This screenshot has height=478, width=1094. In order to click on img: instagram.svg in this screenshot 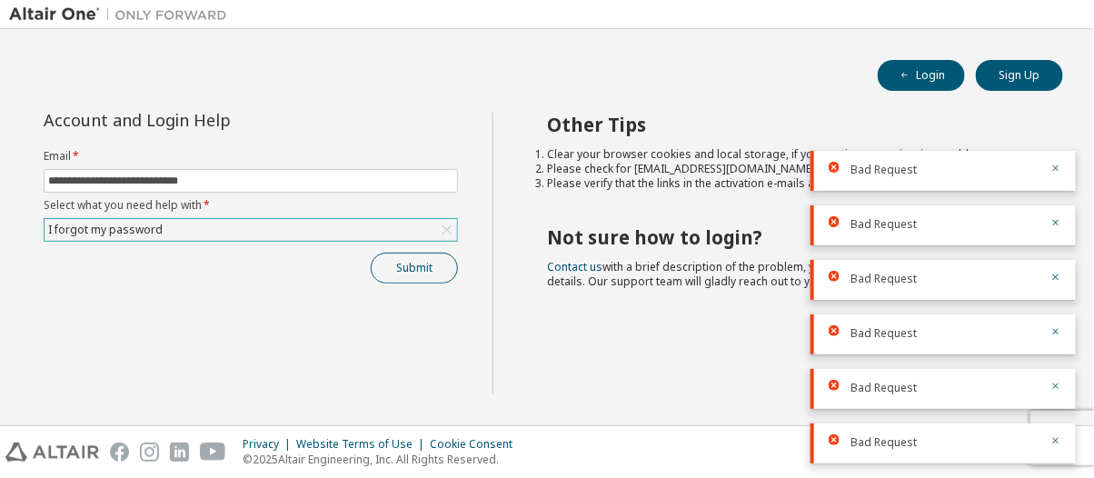, I will do `click(149, 451)`.